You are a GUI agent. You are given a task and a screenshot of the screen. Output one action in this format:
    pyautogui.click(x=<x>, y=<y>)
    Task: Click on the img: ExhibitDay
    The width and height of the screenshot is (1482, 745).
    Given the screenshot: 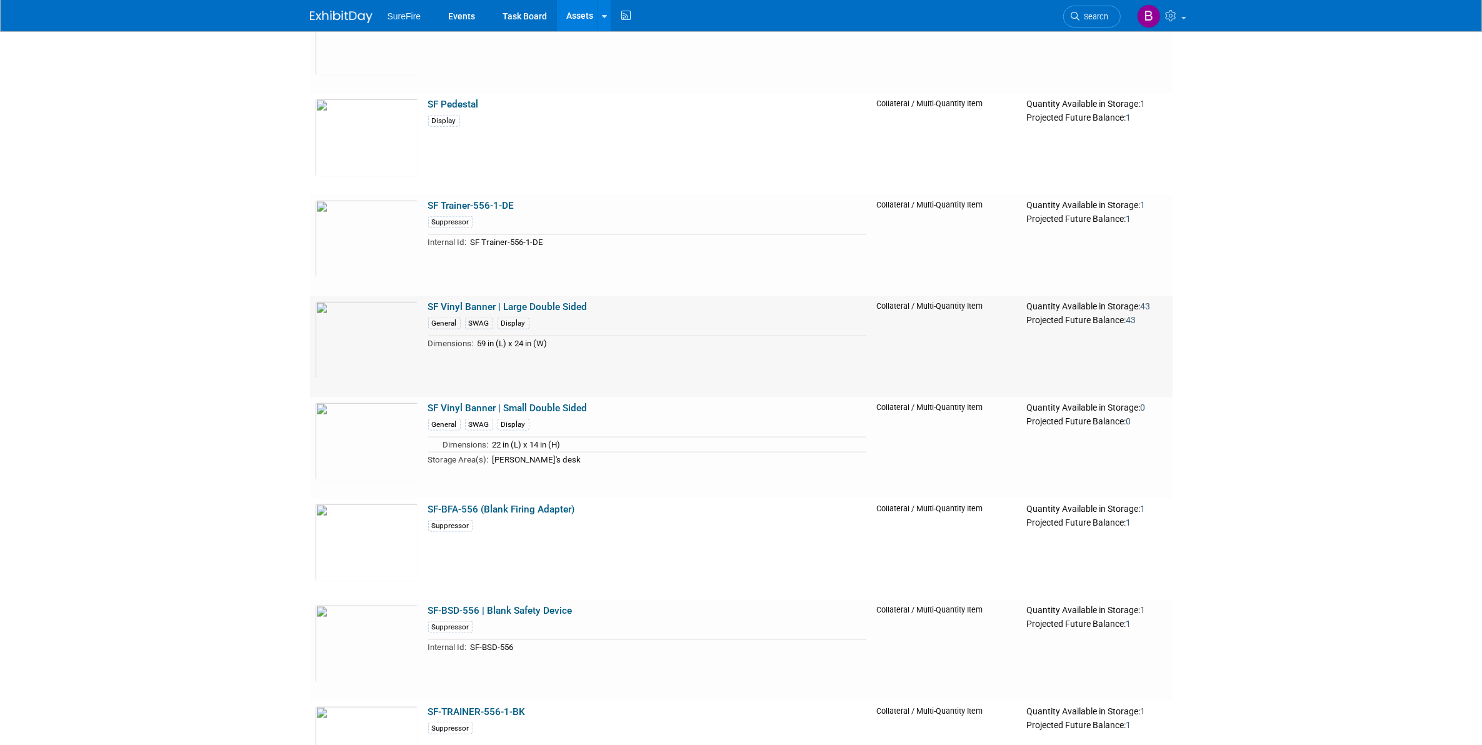 What is the action you would take?
    pyautogui.click(x=341, y=17)
    